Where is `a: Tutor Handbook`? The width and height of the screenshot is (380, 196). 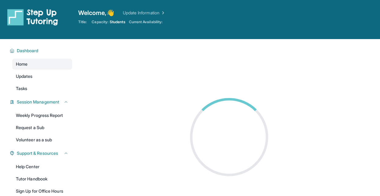 a: Tutor Handbook is located at coordinates (42, 179).